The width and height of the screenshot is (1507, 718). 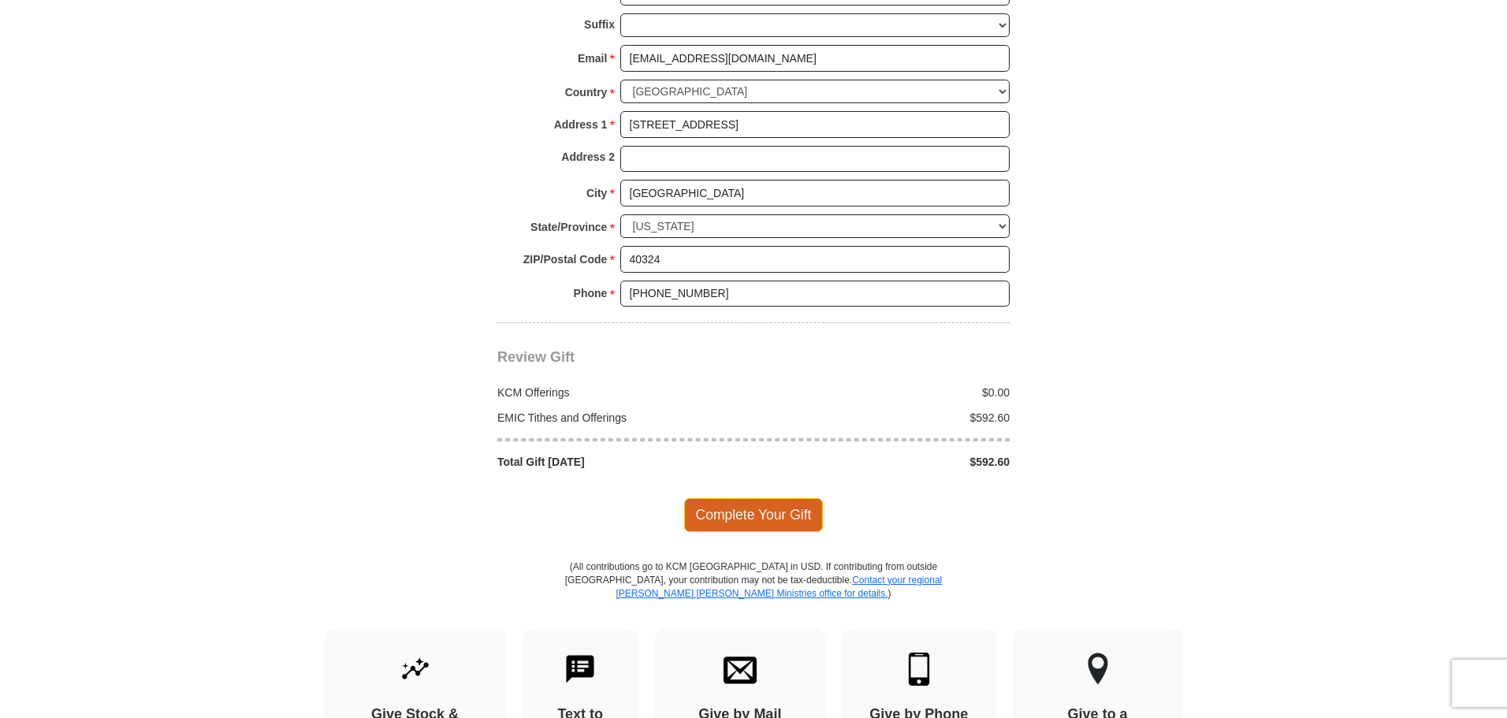 What do you see at coordinates (592, 58) in the screenshot?
I see `strong: Email` at bounding box center [592, 58].